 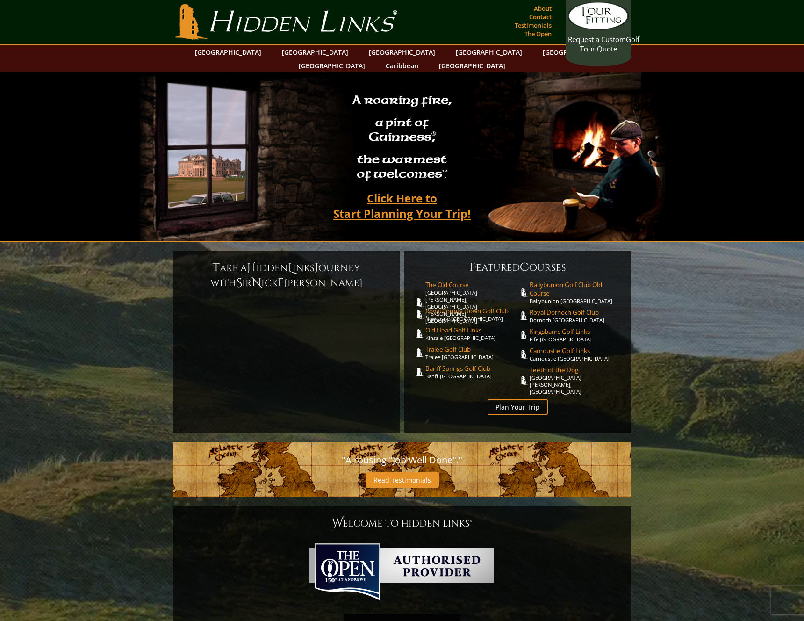 I want to click on a: Request a CustomGolf Tour Quote, so click(x=598, y=28).